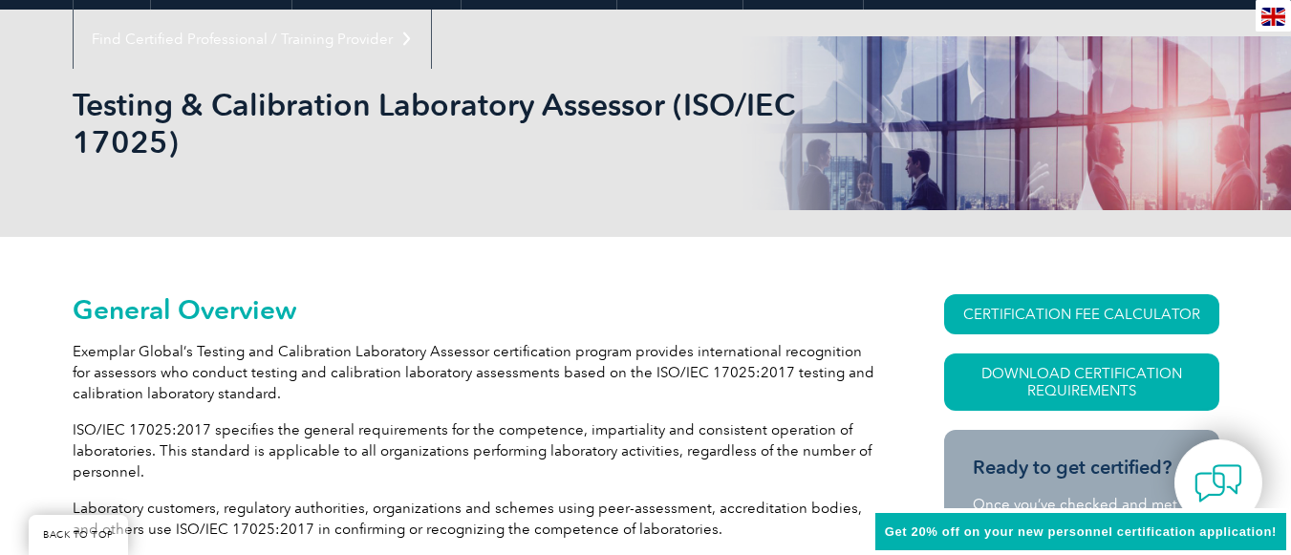 This screenshot has height=555, width=1291. I want to click on img: en, so click(1273, 16).